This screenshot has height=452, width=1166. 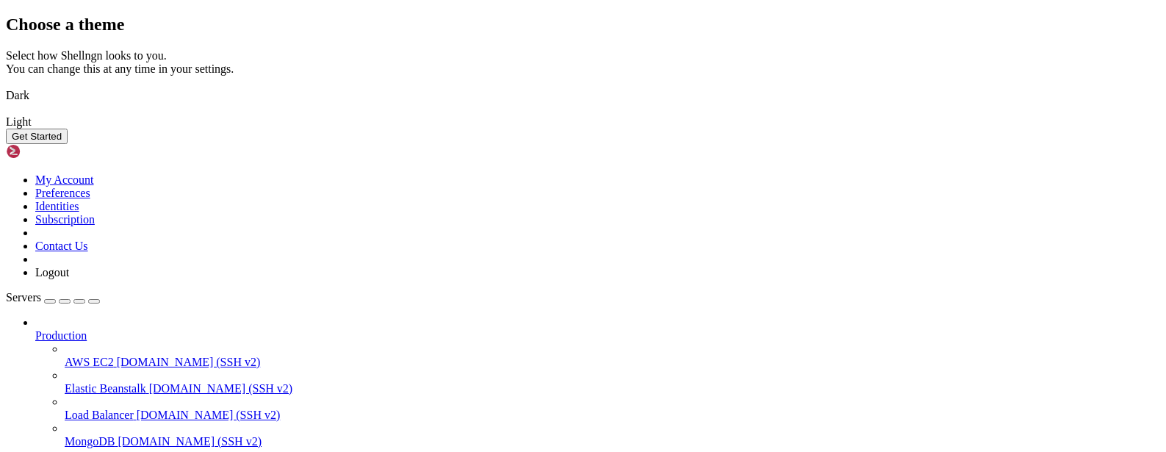 What do you see at coordinates (57, 206) in the screenshot?
I see `a: Identities` at bounding box center [57, 206].